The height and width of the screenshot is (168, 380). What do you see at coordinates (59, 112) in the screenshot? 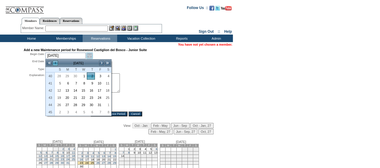
I see `td: Sunday, November 02, 2025` at bounding box center [59, 112].